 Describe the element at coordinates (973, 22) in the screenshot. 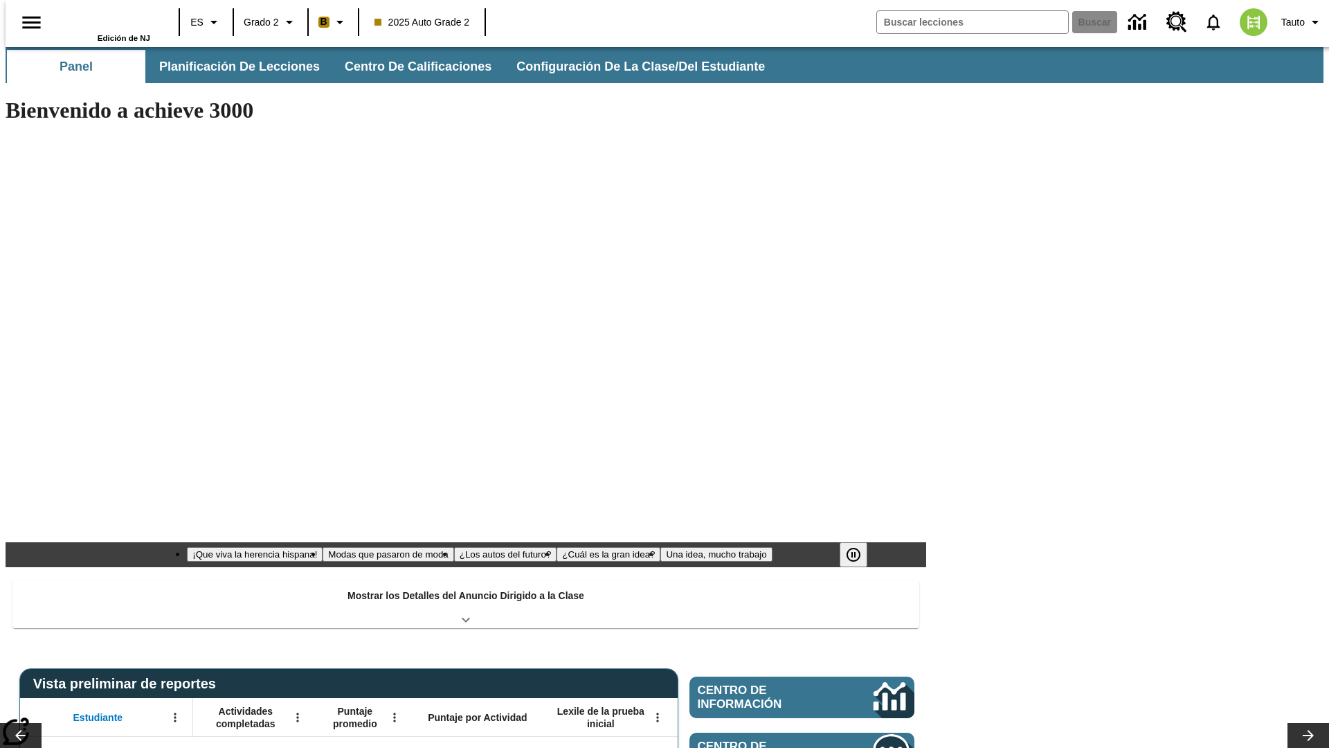

I see `input: Buscar campo` at that location.